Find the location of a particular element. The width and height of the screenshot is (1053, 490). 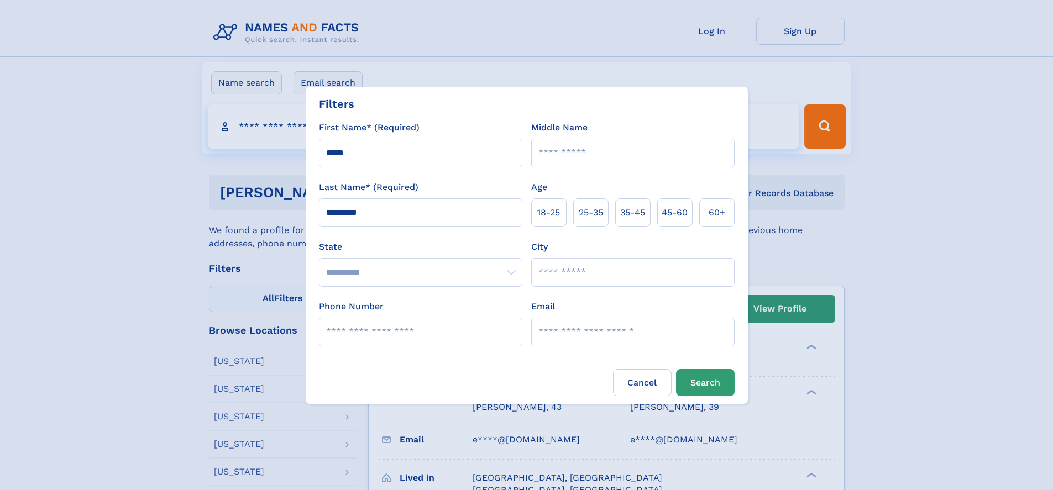

label: Cancel is located at coordinates (642, 383).